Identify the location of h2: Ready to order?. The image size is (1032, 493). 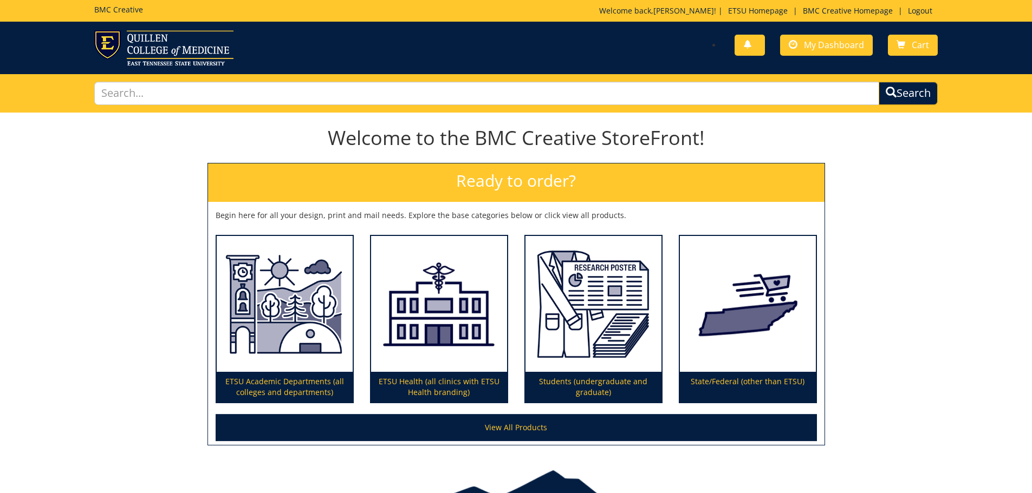
(516, 183).